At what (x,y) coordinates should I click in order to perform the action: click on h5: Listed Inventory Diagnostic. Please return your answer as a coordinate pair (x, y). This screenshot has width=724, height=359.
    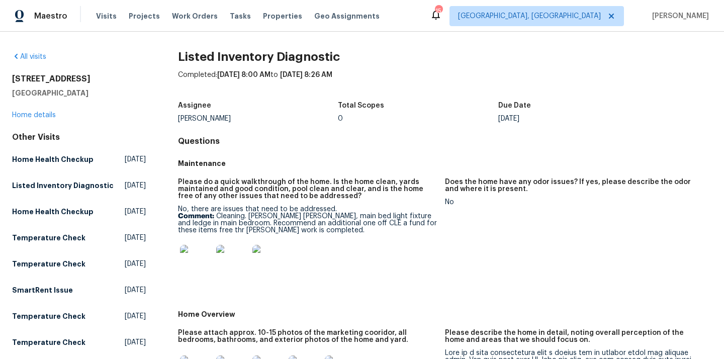
    Looking at the image, I should click on (63, 185).